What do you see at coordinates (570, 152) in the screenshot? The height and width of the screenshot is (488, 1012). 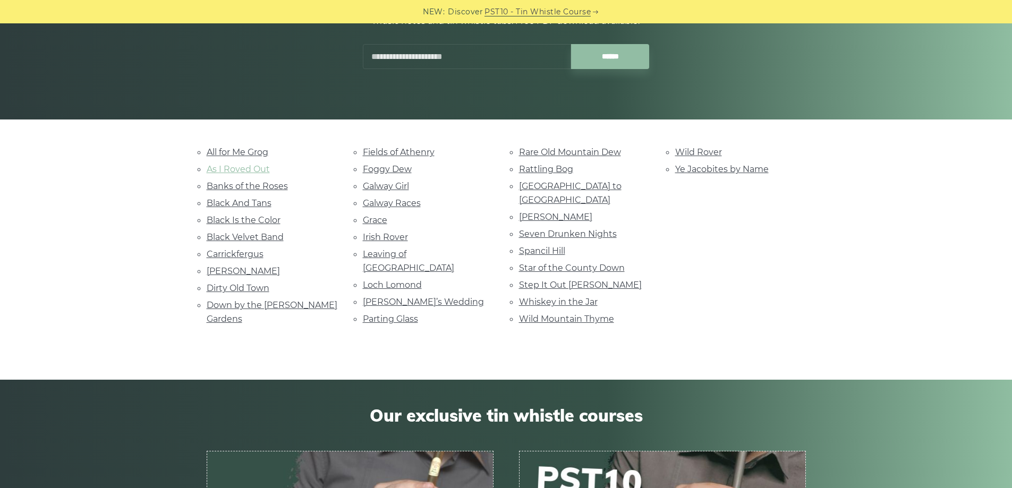 I see `a: Rare Old Mountain Dew` at bounding box center [570, 152].